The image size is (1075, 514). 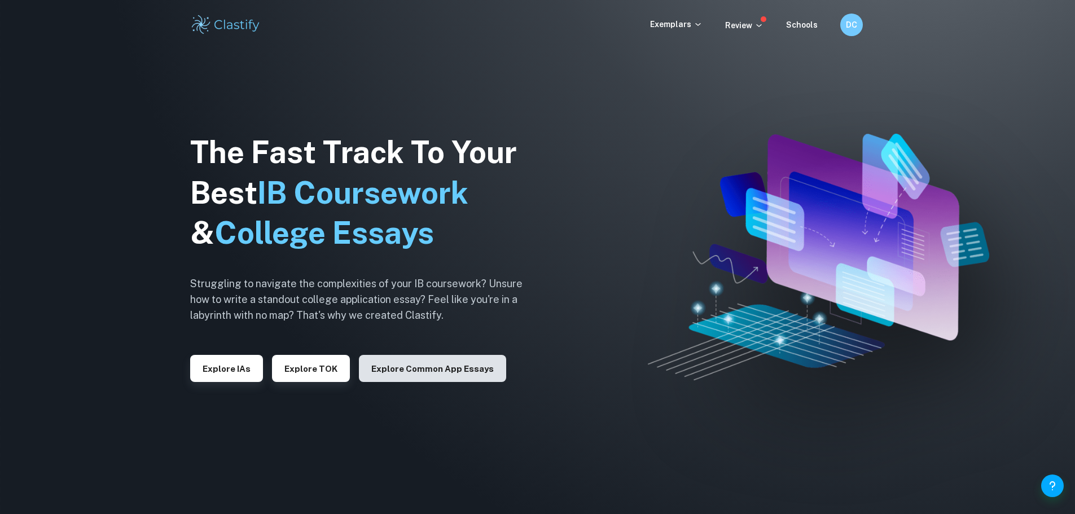 I want to click on a: Schools, so click(x=802, y=25).